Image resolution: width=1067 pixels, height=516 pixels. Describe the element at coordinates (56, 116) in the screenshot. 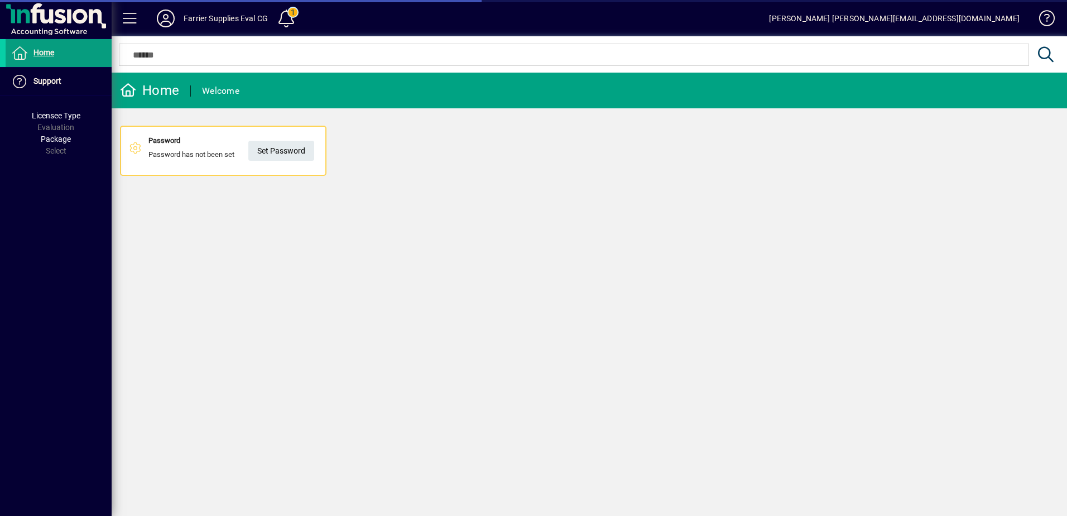

I see `span: Licensee Type` at that location.